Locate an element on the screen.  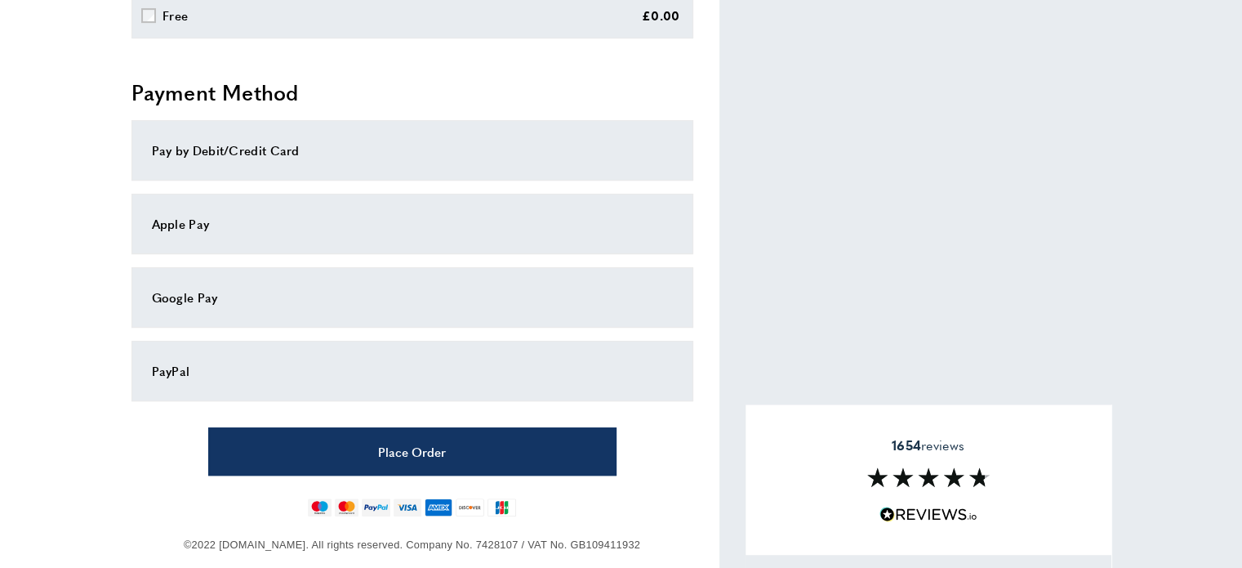
img: paypal is located at coordinates (376, 507).